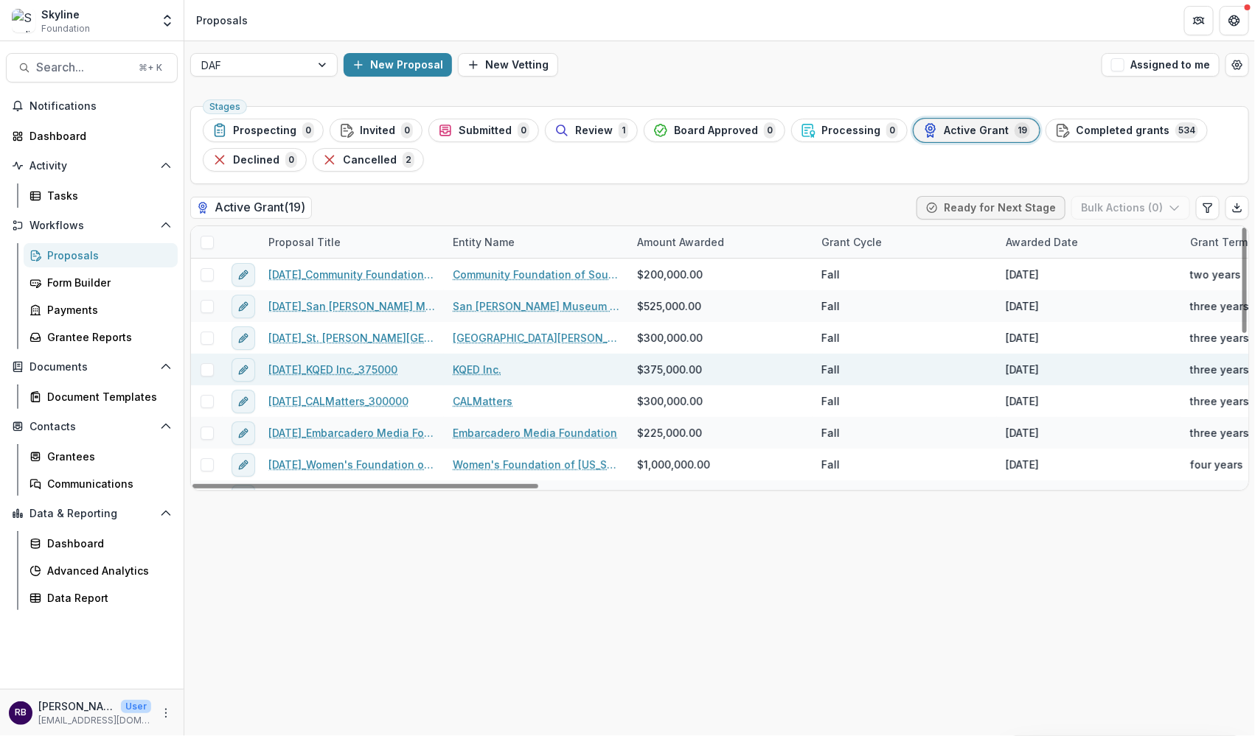 This screenshot has width=1255, height=736. What do you see at coordinates (91, 136) in the screenshot?
I see `a: Dashboard` at bounding box center [91, 136].